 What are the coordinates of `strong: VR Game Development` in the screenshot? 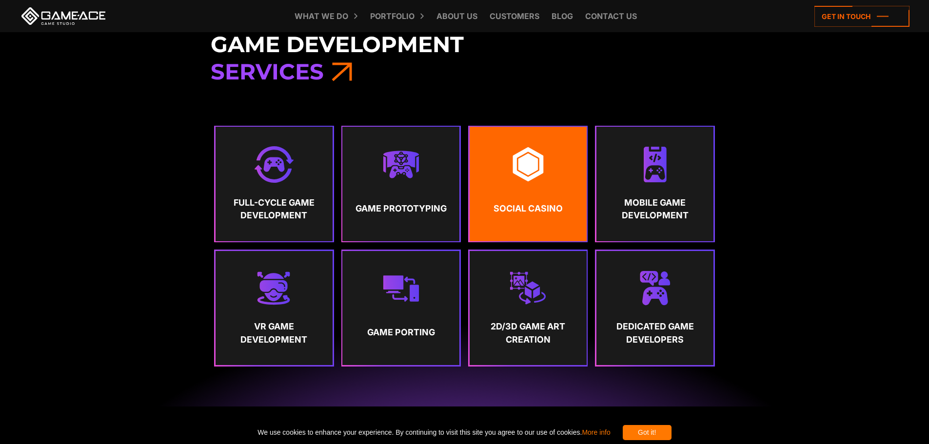 It's located at (274, 333).